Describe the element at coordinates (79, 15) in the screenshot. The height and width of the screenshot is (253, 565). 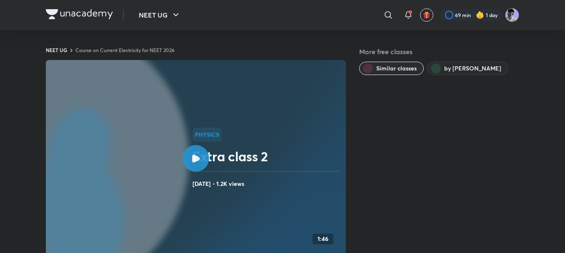
I see `a: Company Logo` at that location.